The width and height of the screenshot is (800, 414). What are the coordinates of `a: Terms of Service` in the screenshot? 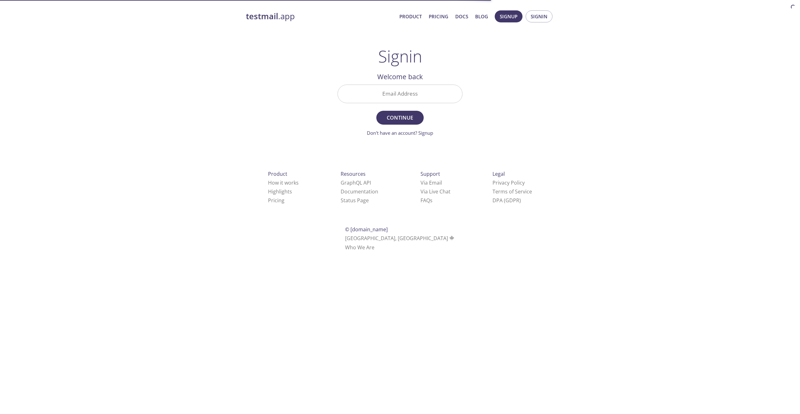 It's located at (512, 192).